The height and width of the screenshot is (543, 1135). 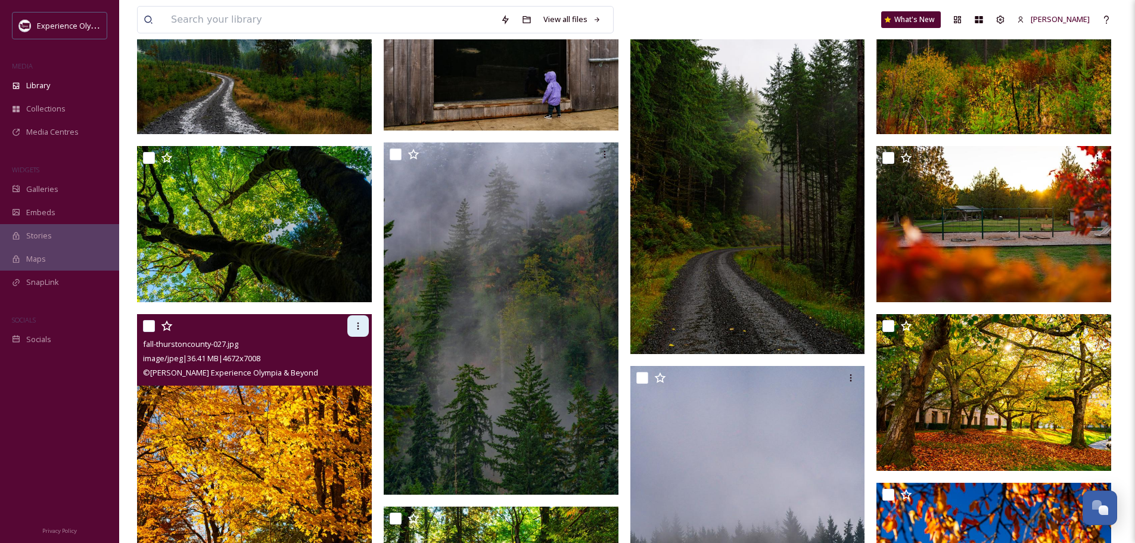 What do you see at coordinates (22, 66) in the screenshot?
I see `span: MEDIA` at bounding box center [22, 66].